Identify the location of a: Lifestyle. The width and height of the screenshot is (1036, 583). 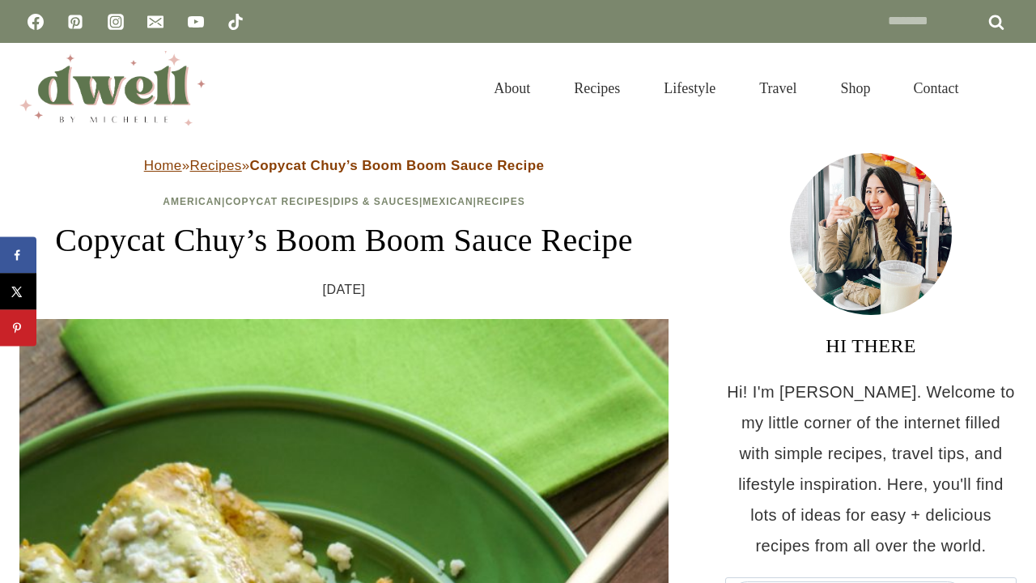
(690, 88).